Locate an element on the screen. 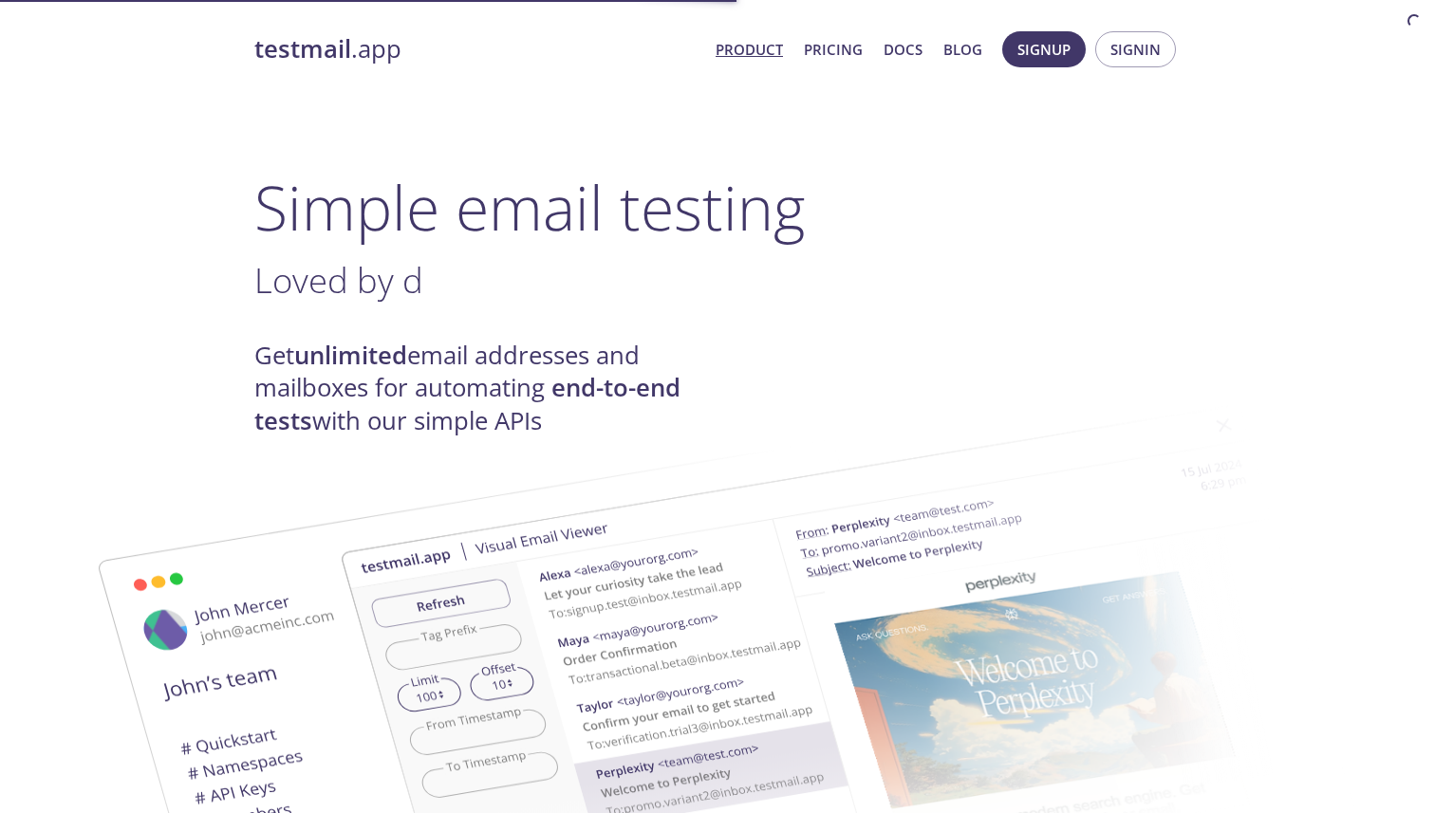 The width and height of the screenshot is (1435, 813). h1: Simple email testing is located at coordinates (717, 207).